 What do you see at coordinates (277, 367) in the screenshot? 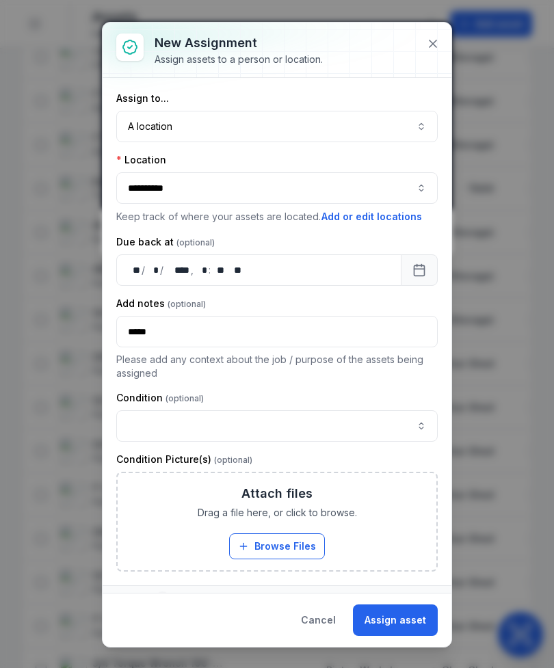
I see `p: Please add any context about the job / purpose of the assets being assigned` at bounding box center [277, 367].